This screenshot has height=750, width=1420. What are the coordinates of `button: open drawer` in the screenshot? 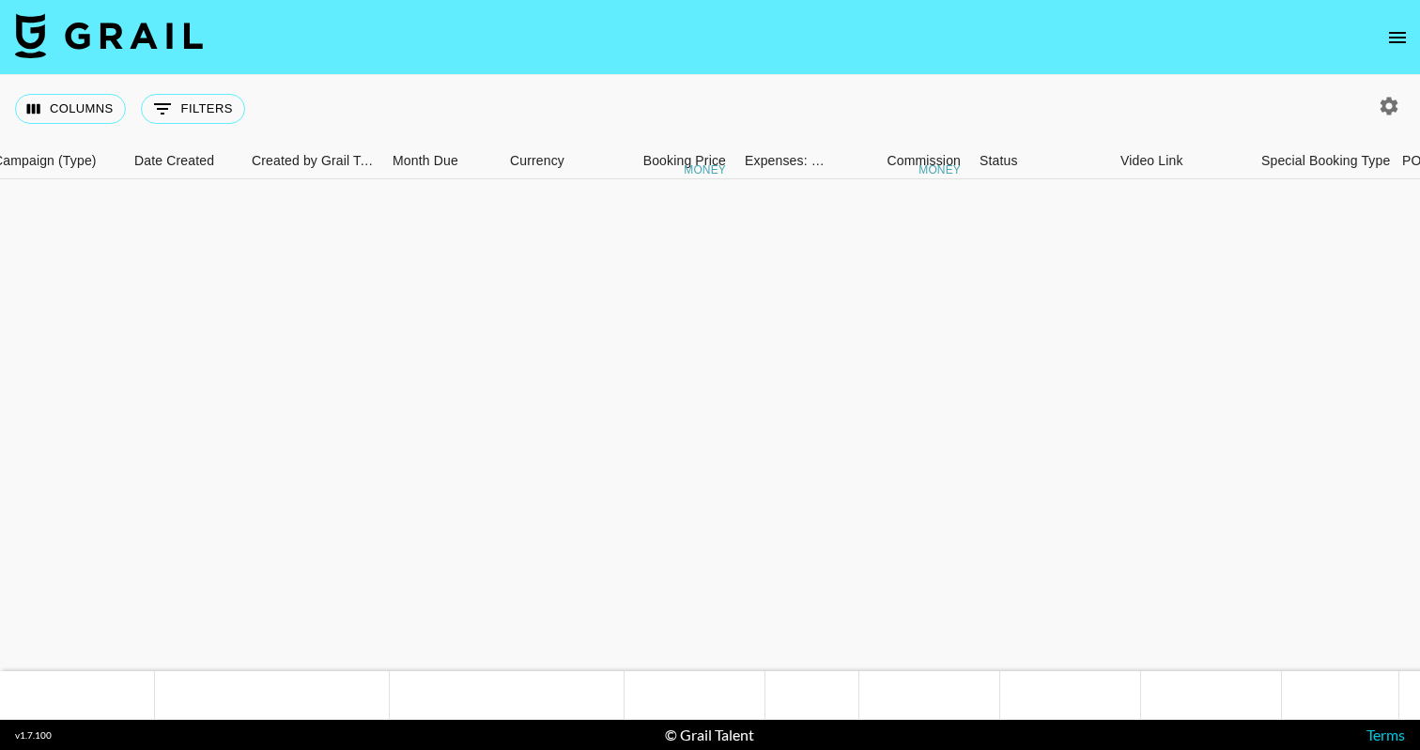 It's located at (1397, 38).